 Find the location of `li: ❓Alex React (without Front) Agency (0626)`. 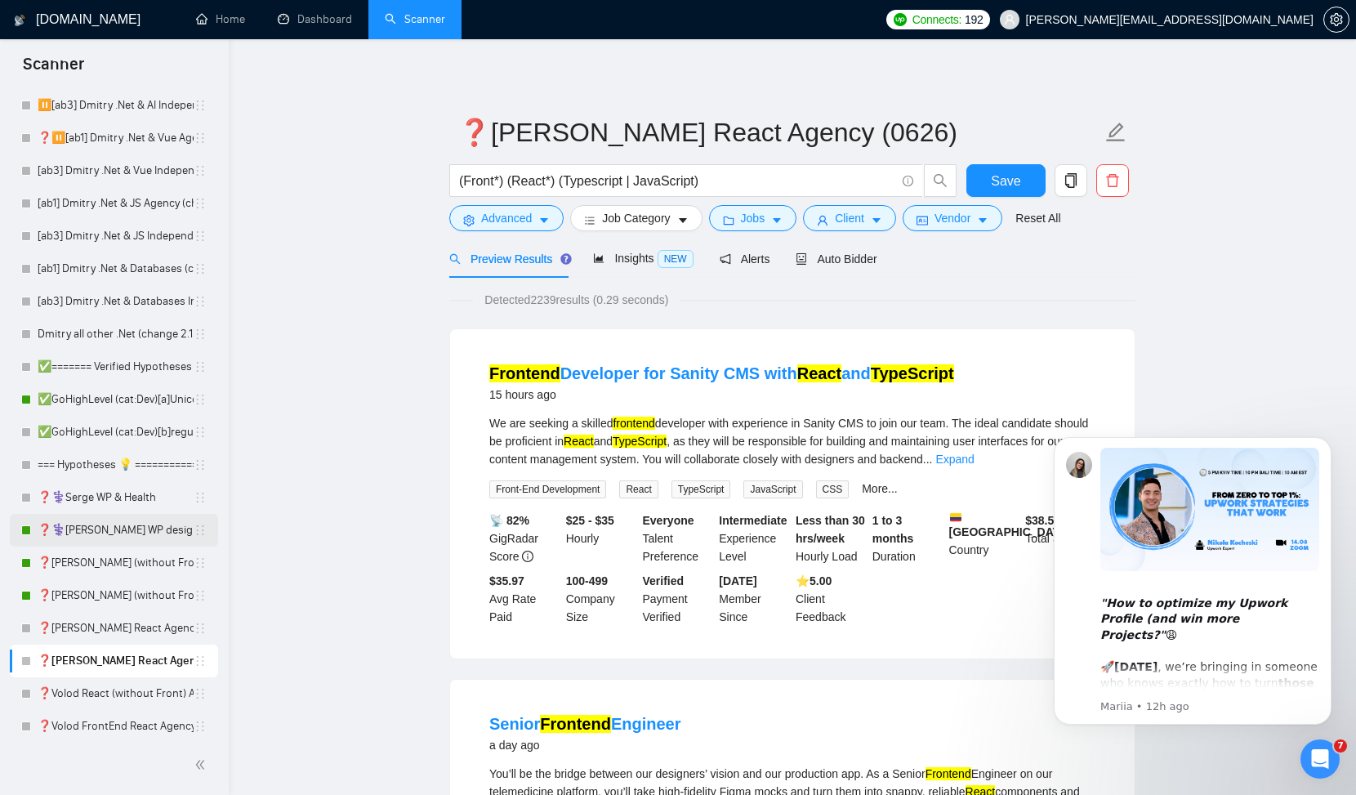

li: ❓Alex React (without Front) Agency (0626) is located at coordinates (114, 596).